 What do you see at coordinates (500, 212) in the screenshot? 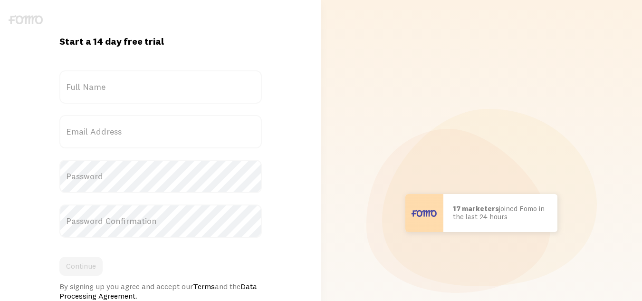
I see `p: joined Fomo in the last 24 hours` at bounding box center [500, 212].